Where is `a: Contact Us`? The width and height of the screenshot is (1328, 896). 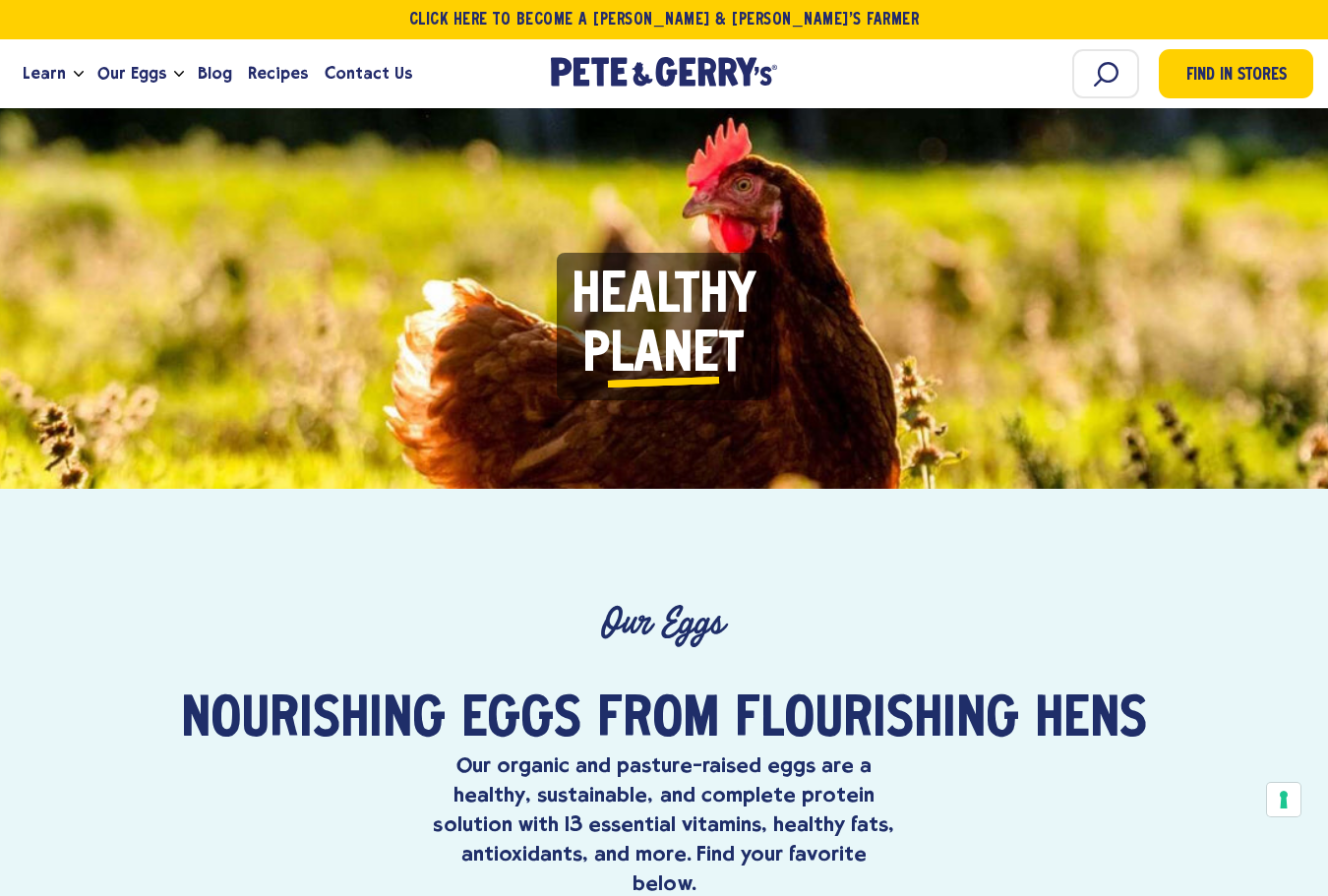
a: Contact Us is located at coordinates (368, 74).